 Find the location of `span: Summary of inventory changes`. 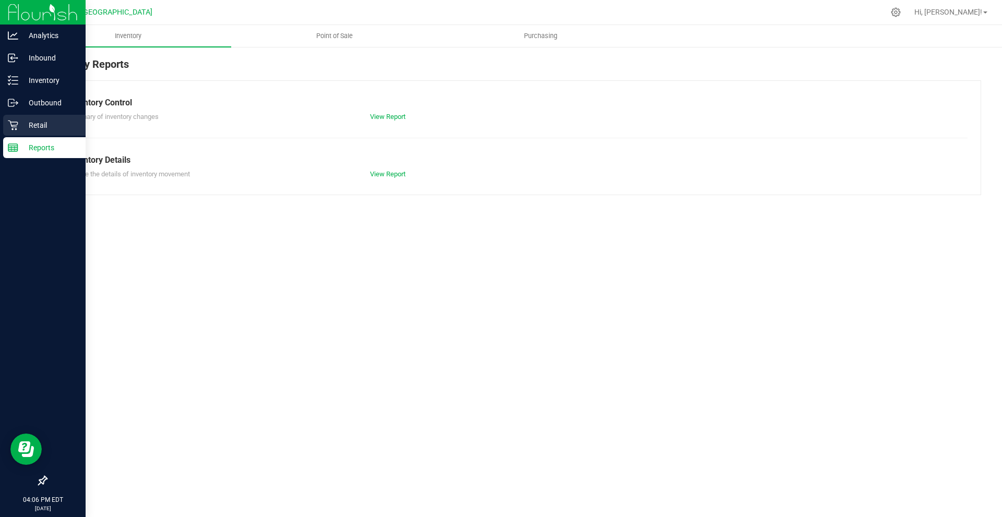

span: Summary of inventory changes is located at coordinates (113, 116).